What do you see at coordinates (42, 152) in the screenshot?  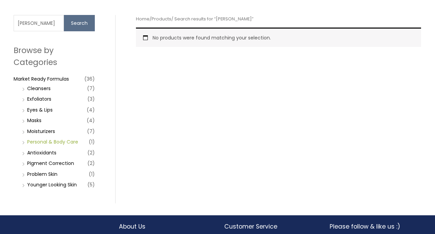 I see `a: Antioxidants` at bounding box center [42, 152].